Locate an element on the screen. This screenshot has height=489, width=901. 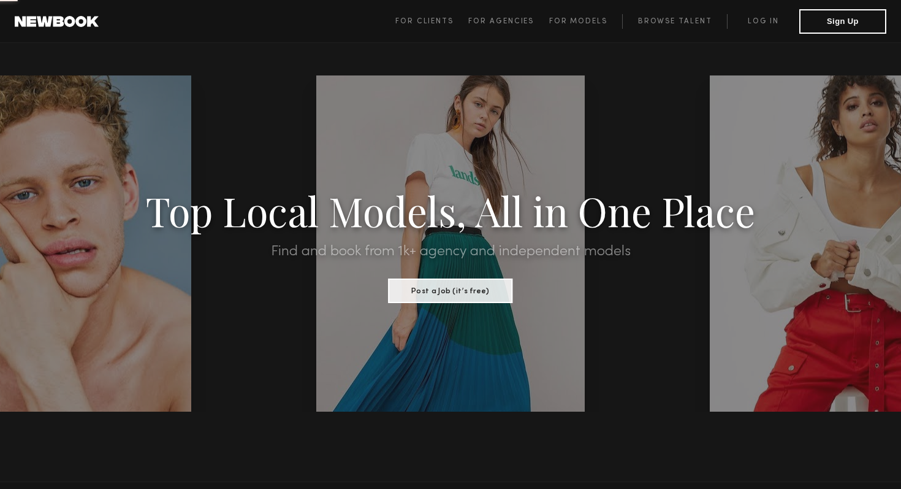
h1: Top Local Models, All in One Place is located at coordinates (451, 210).